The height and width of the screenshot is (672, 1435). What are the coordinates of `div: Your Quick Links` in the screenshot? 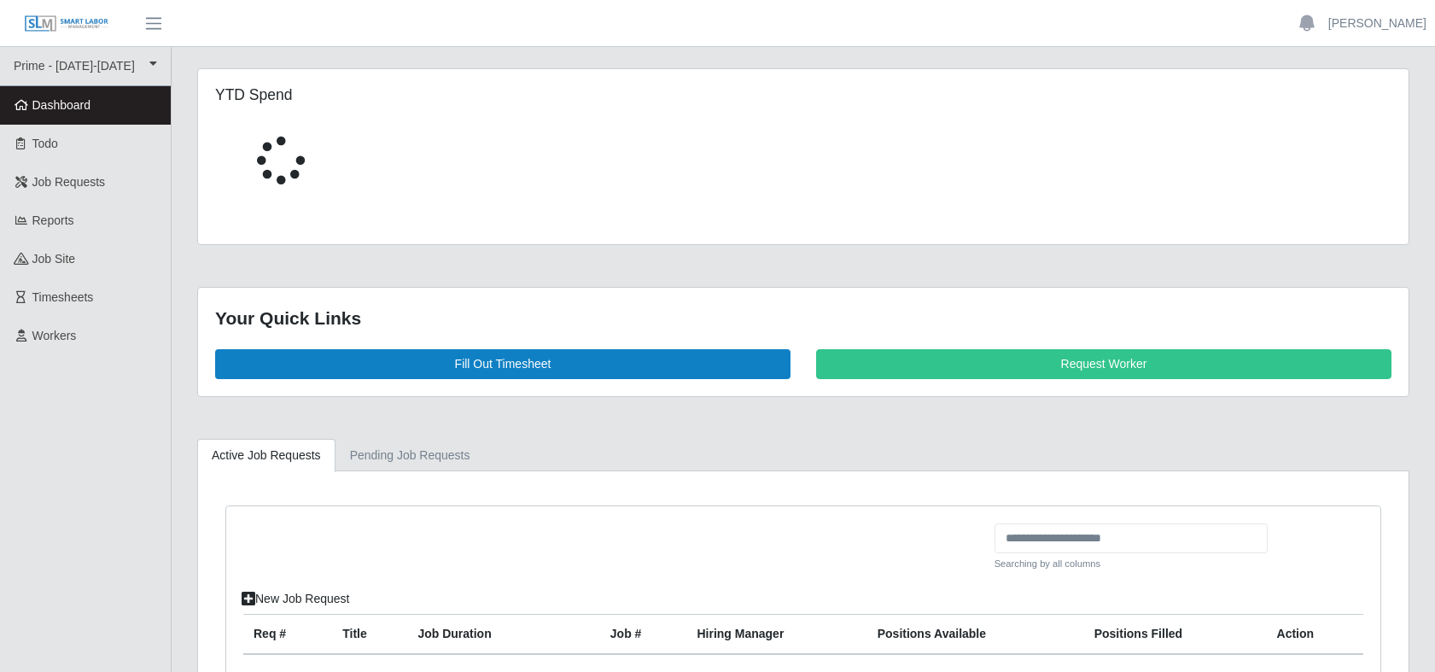 It's located at (803, 318).